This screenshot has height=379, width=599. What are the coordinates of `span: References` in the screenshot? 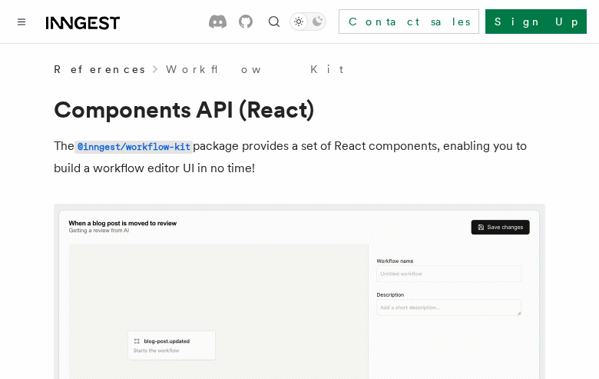 It's located at (99, 69).